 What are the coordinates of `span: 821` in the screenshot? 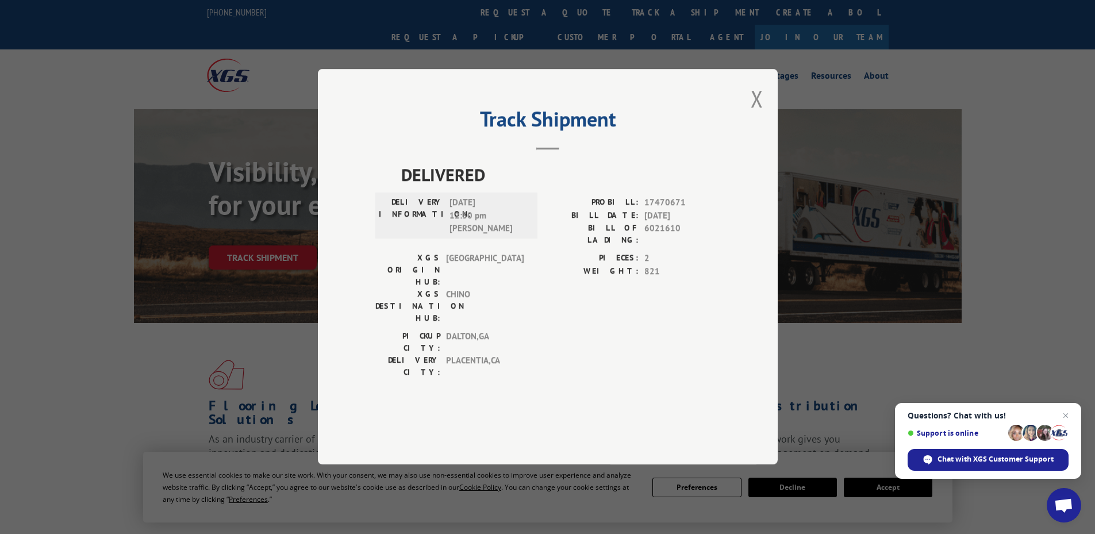 It's located at (682, 271).